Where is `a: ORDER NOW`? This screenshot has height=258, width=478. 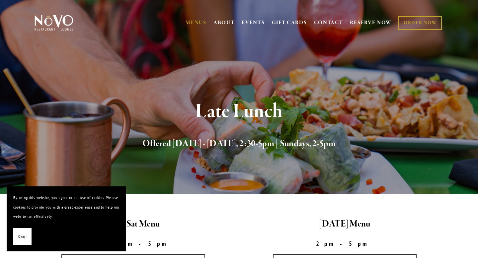
a: ORDER NOW is located at coordinates (420, 23).